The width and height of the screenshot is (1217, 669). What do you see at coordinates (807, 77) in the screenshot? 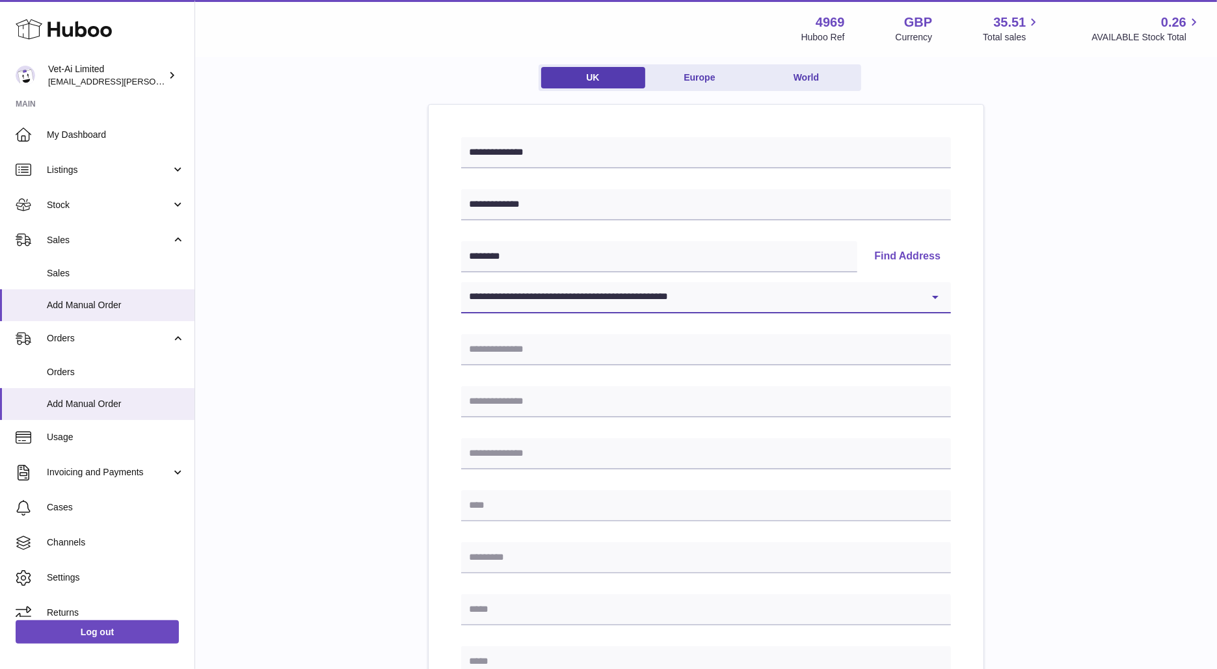
I see `a: World` at bounding box center [807, 77].